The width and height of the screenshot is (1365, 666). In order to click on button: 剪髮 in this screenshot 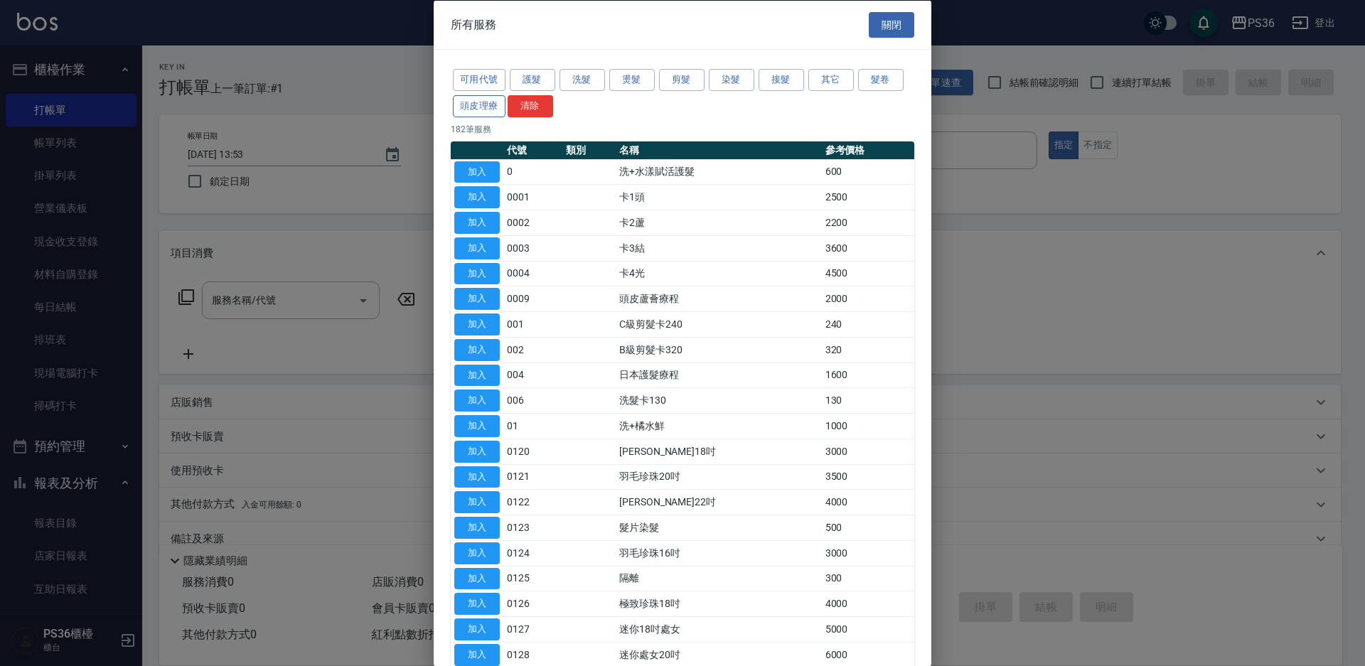, I will do `click(682, 80)`.